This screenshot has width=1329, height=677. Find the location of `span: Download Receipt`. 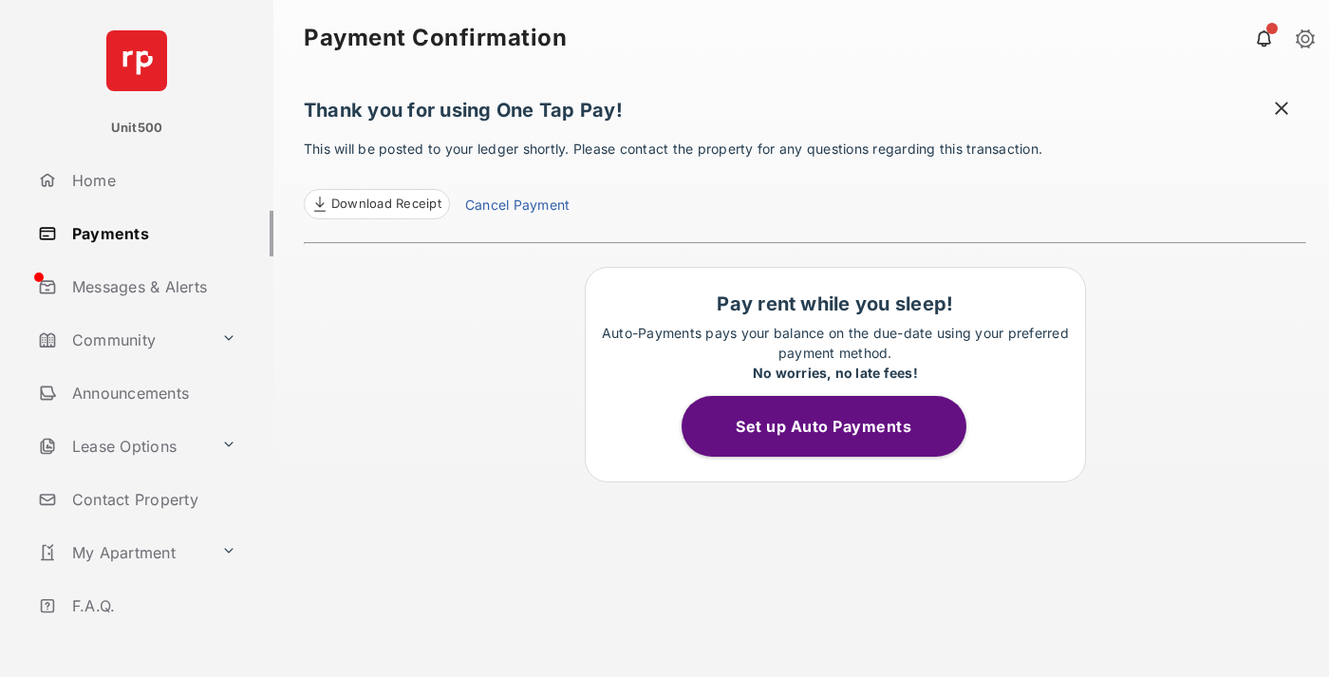

span: Download Receipt is located at coordinates (387, 204).